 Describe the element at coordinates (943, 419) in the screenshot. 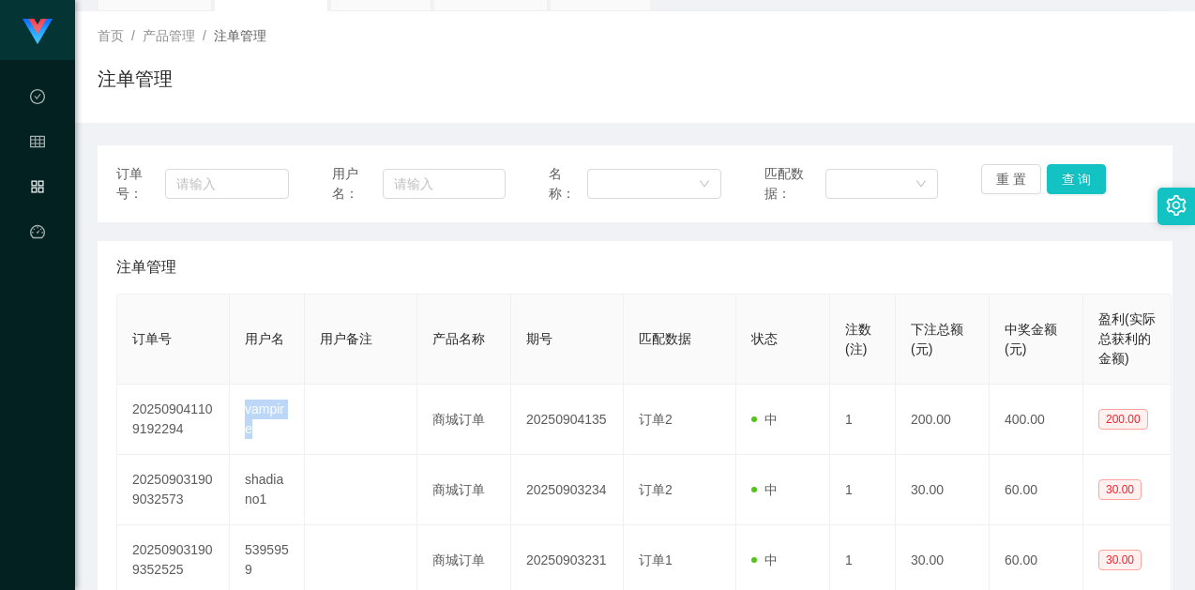

I see `td: 200.00` at that location.